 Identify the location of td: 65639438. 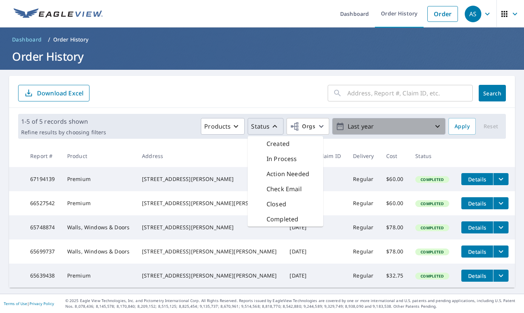
(43, 276).